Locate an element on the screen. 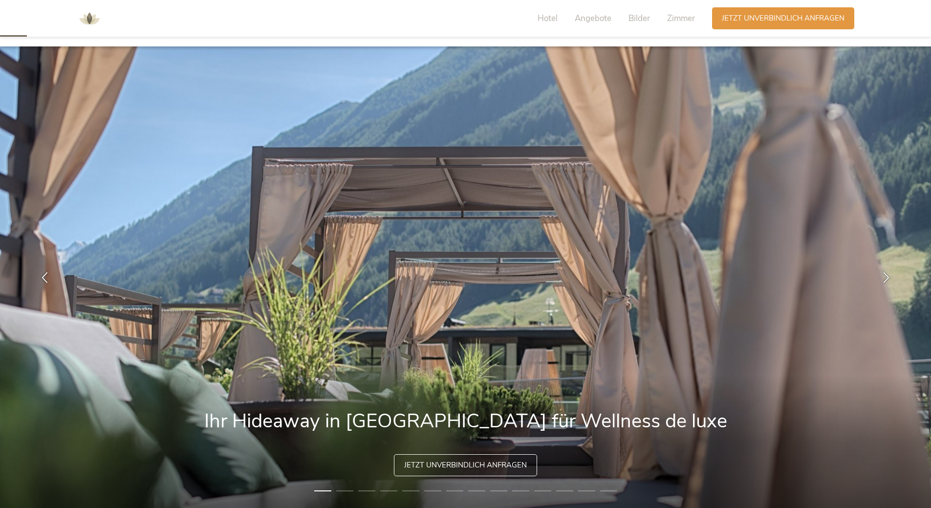  span: Zimmer is located at coordinates (681, 18).